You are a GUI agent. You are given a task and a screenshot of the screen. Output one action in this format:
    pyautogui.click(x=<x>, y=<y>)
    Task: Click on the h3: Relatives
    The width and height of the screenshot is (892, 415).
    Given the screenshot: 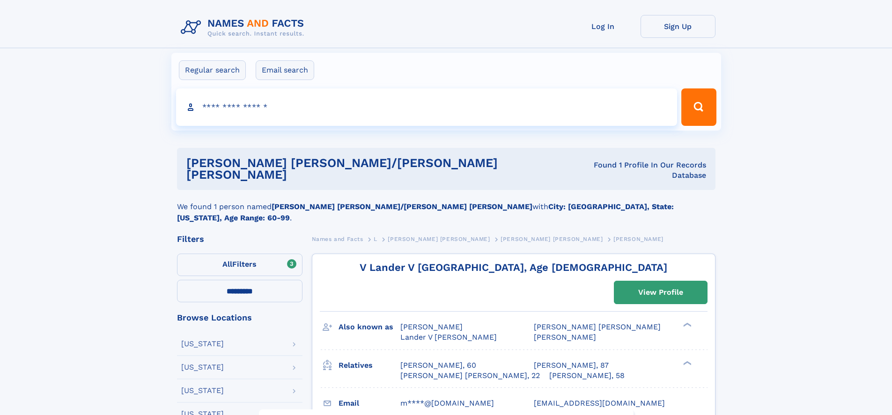 What is the action you would take?
    pyautogui.click(x=369, y=366)
    